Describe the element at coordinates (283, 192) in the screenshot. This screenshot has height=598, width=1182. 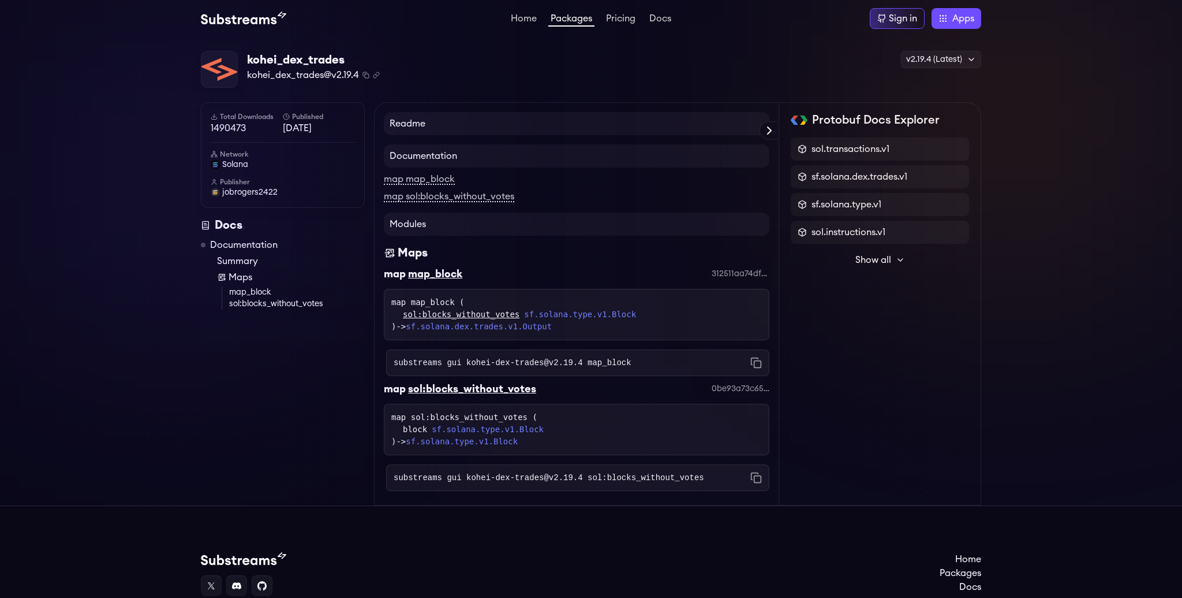
I see `a: jobrogers2422` at that location.